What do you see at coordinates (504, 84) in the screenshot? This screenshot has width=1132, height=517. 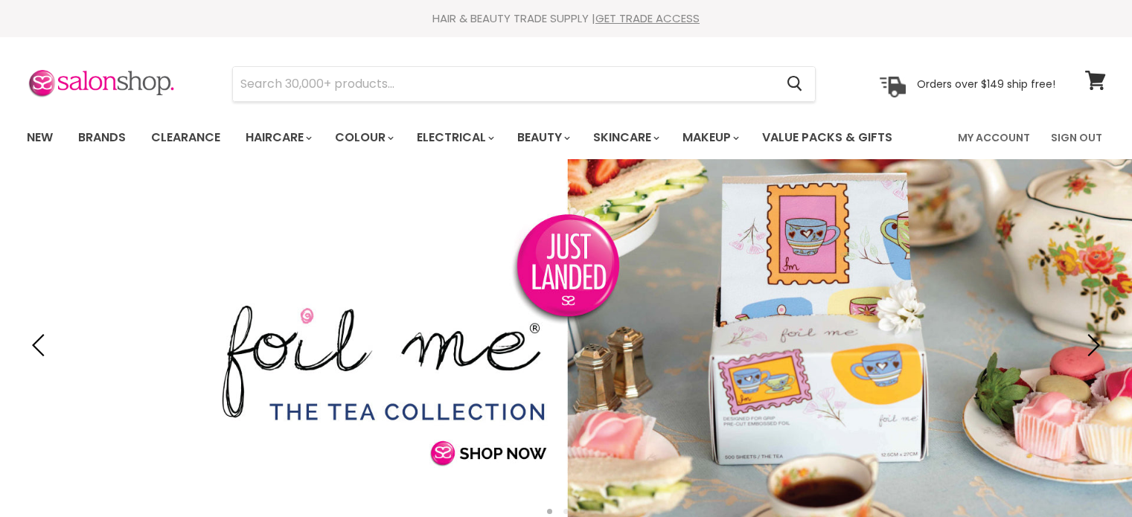 I see `input: Search` at bounding box center [504, 84].